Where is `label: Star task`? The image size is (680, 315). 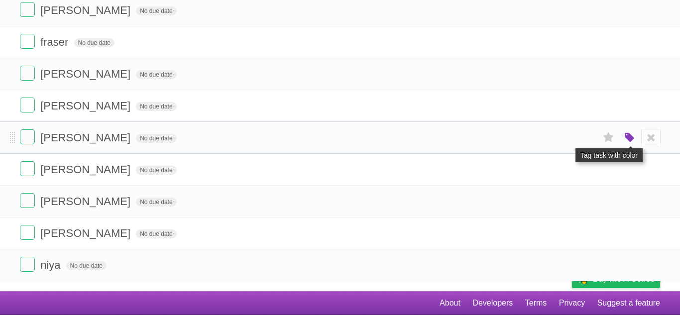 label: Star task is located at coordinates (609, 137).